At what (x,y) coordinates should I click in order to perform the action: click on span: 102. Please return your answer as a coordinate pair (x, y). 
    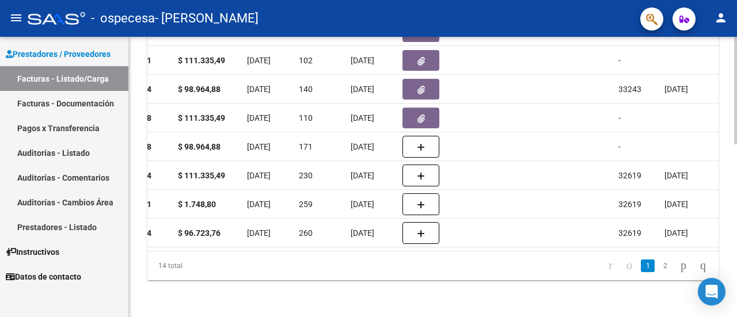
    Looking at the image, I should click on (306, 60).